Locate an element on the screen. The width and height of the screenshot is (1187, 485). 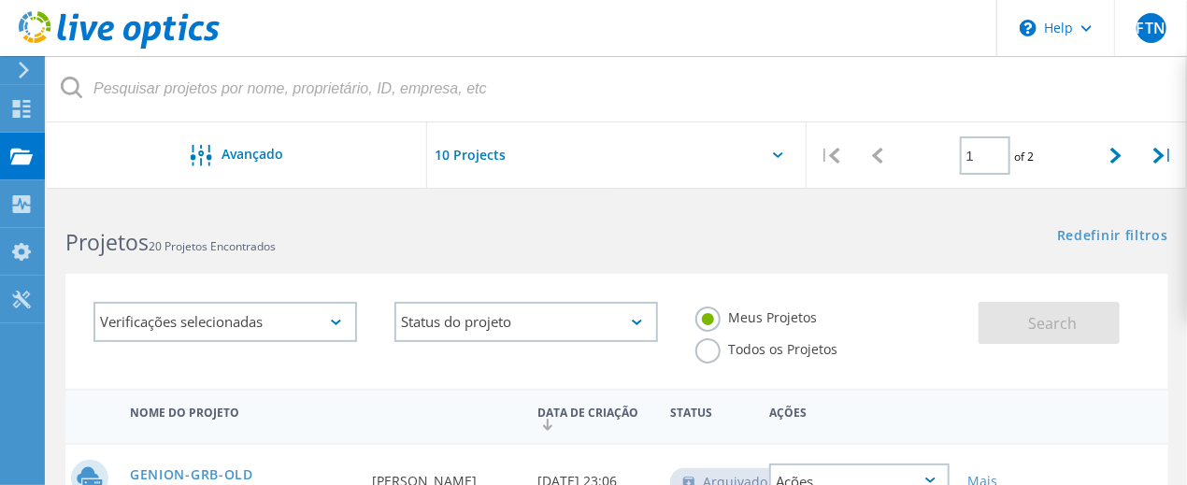
button: Search is located at coordinates (1049, 322).